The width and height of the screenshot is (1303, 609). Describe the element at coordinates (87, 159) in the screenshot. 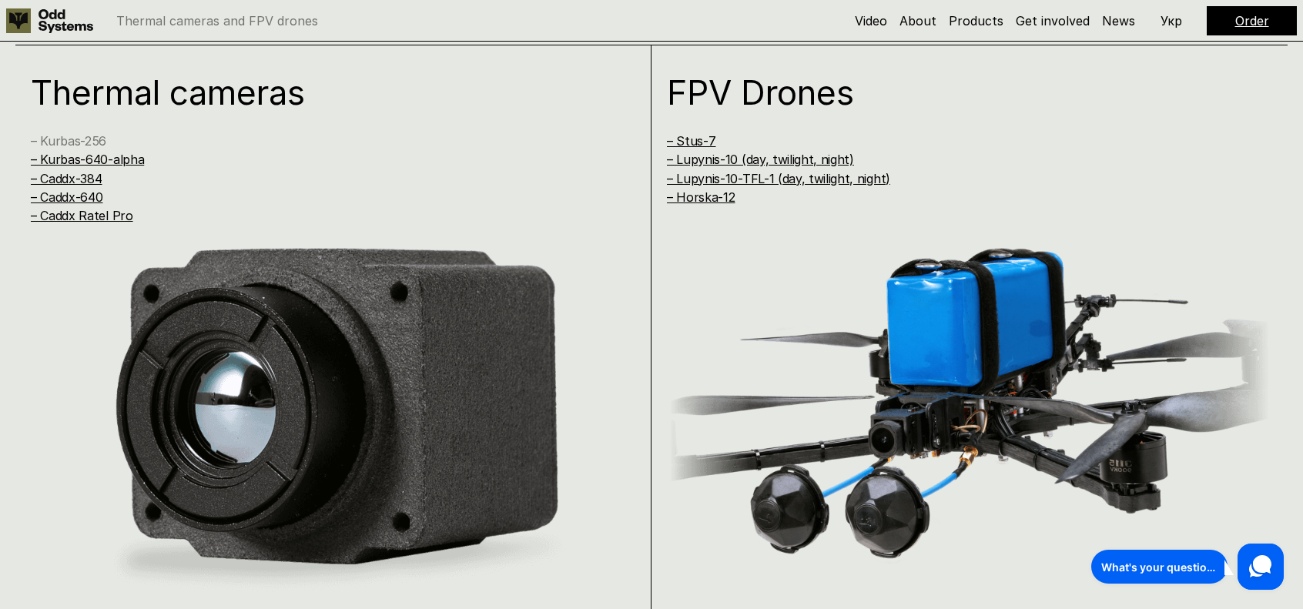

I see `a: – Kurbas-640-alpha` at that location.